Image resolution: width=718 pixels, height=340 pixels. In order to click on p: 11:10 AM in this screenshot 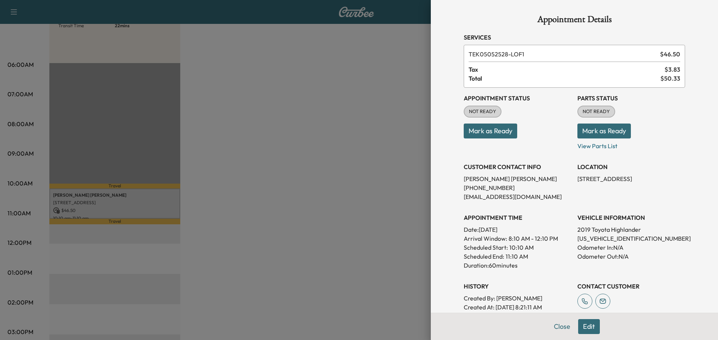, I will do `click(516, 257)`.